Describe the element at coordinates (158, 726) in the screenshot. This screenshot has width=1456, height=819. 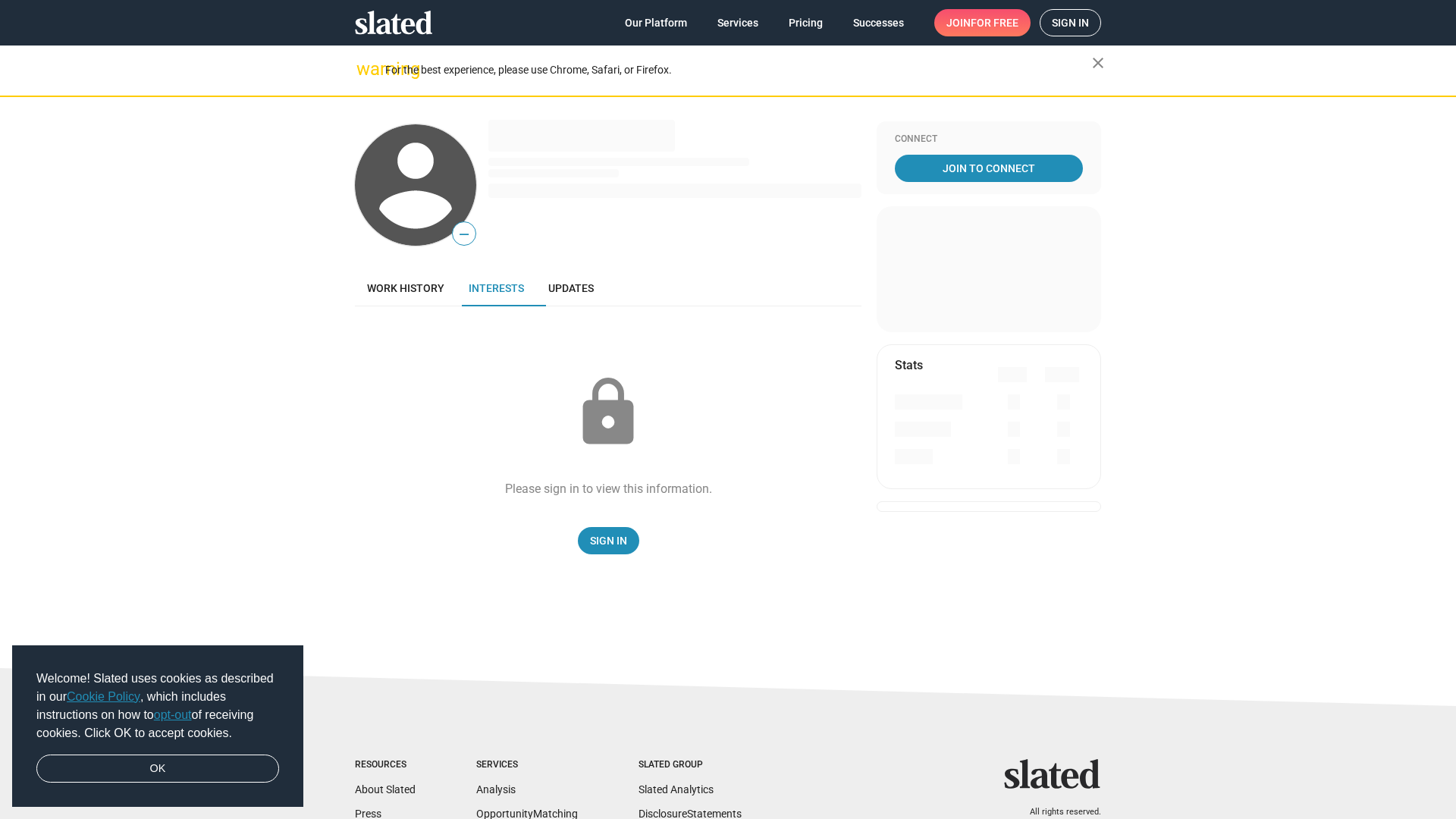
I see `div: cookieconsent` at that location.